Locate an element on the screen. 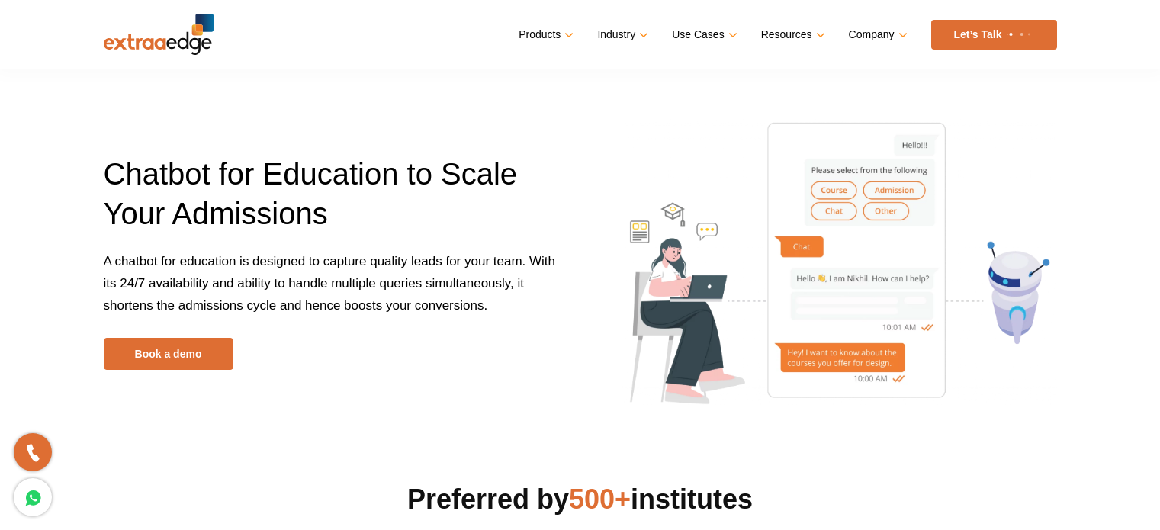 The image size is (1160, 530). h2: Preferred by institutes is located at coordinates (581, 500).